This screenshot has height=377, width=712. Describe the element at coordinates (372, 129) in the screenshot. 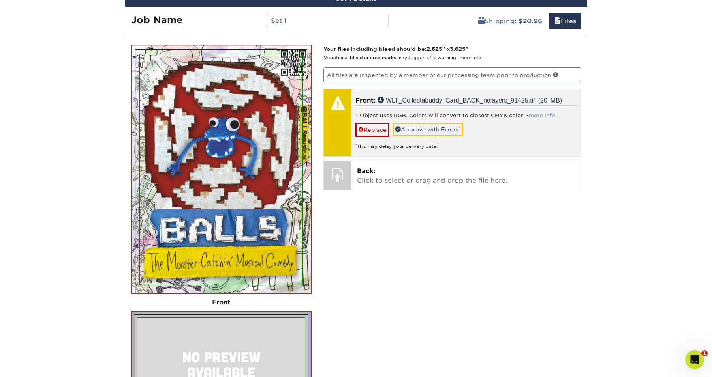

I see `a: Replace` at that location.